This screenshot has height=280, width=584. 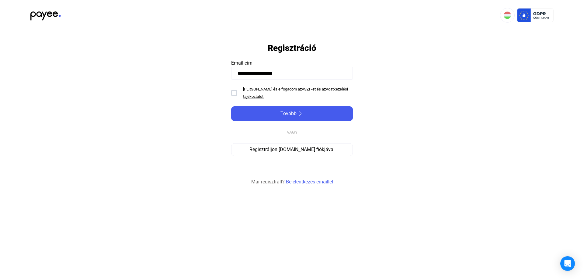 I want to click on img: arrow-right-white, so click(x=300, y=114).